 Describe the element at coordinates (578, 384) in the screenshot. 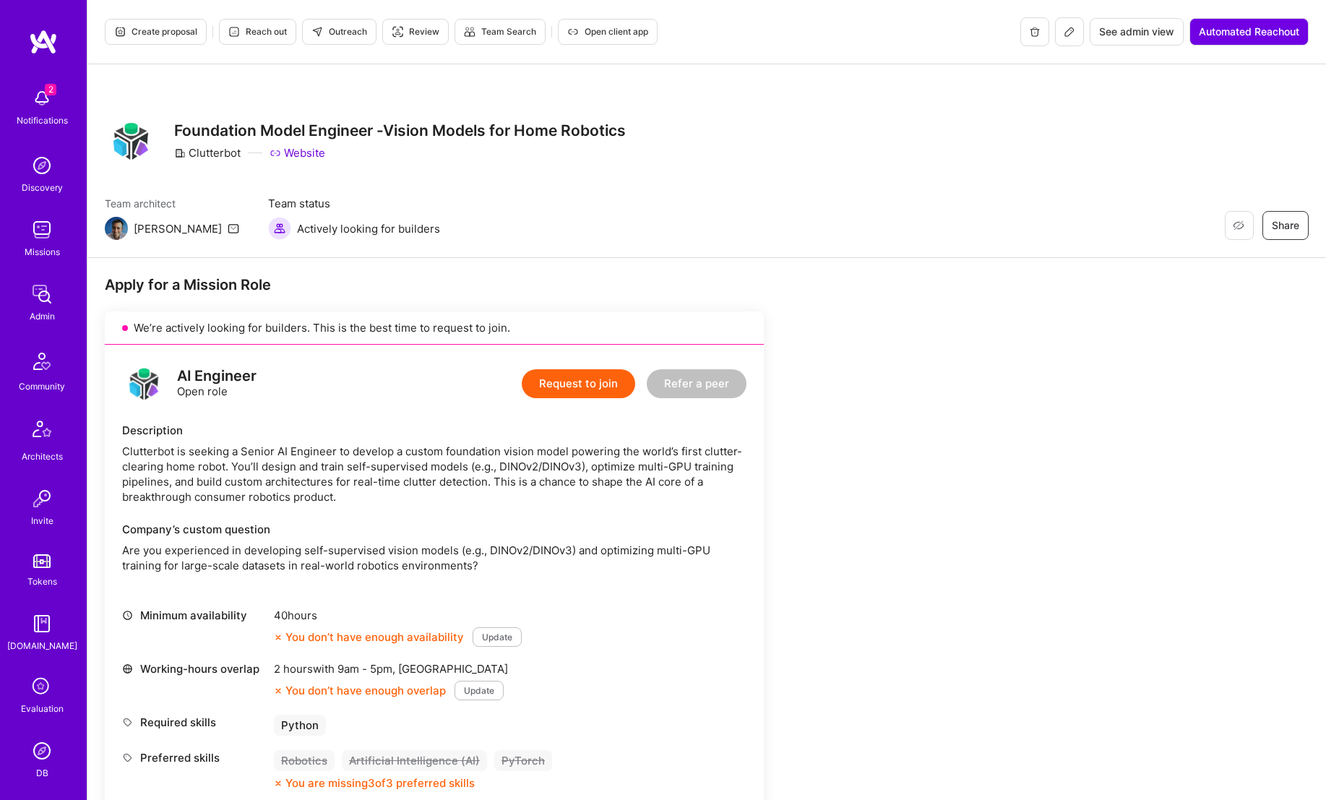

I see `button: Request to join` at that location.